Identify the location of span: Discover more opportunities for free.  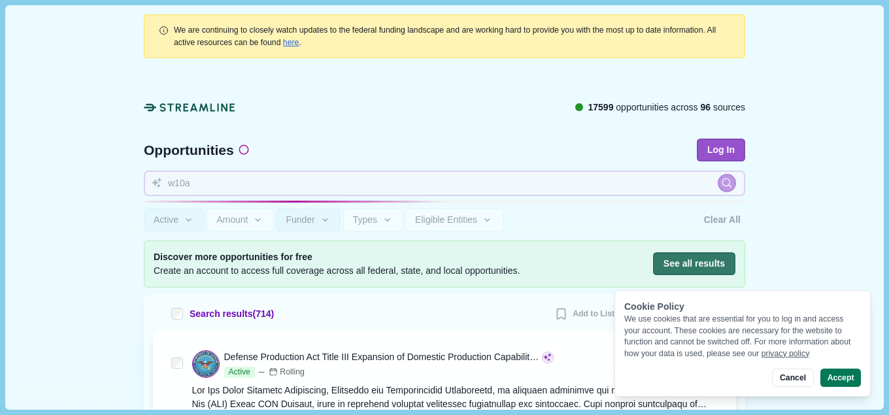
(337, 257).